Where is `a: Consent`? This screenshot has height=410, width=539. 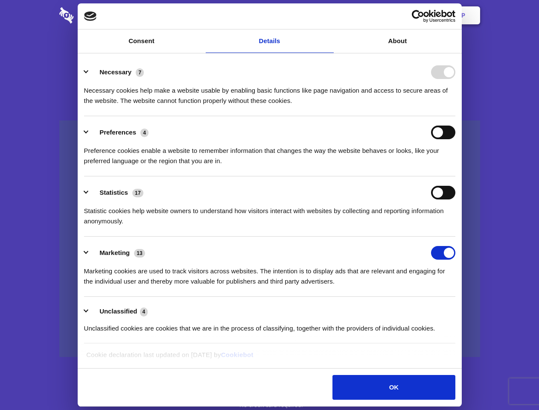
a: Consent is located at coordinates (142, 41).